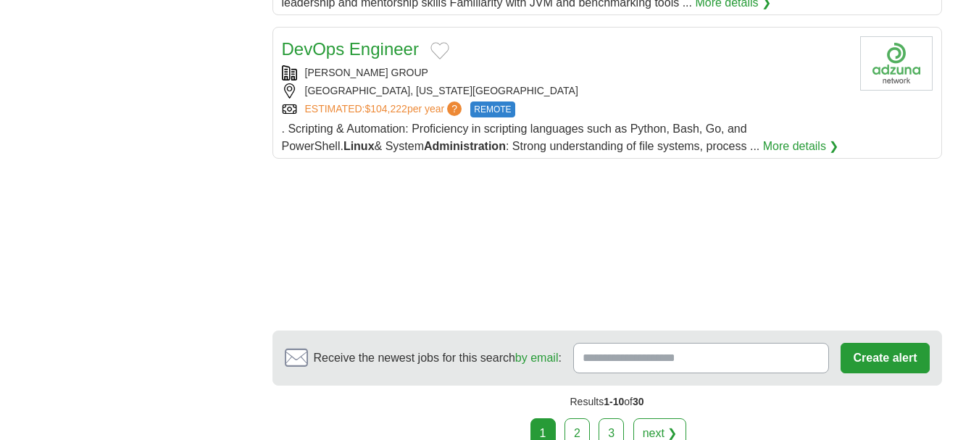 The image size is (979, 440). What do you see at coordinates (801, 146) in the screenshot?
I see `a: More details ❯` at bounding box center [801, 146].